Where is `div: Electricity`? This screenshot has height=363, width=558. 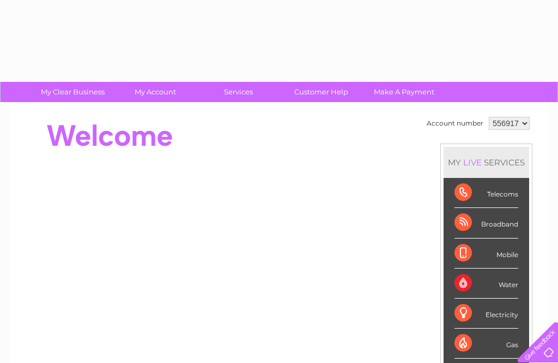
div: Electricity is located at coordinates (486, 313).